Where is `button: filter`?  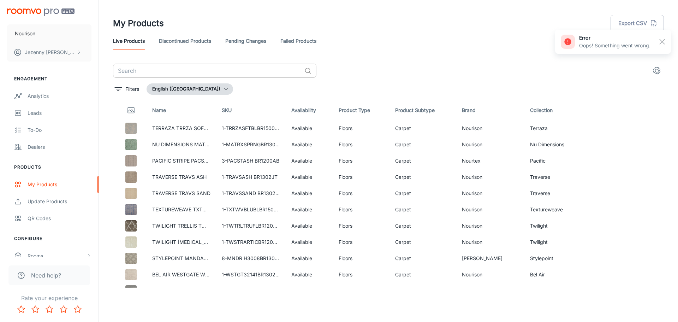
button: filter is located at coordinates (127, 89).